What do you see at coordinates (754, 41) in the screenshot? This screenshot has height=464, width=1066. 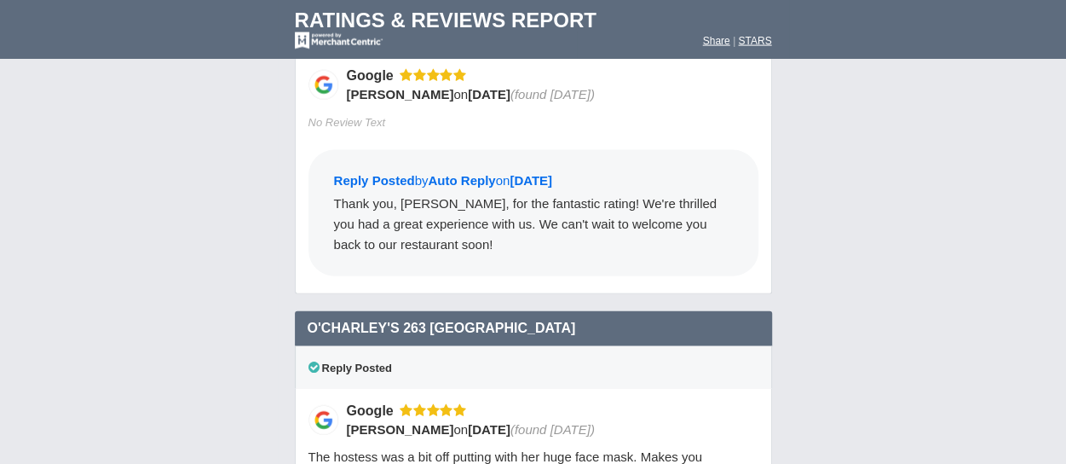 I see `a: STARS` at bounding box center [754, 41].